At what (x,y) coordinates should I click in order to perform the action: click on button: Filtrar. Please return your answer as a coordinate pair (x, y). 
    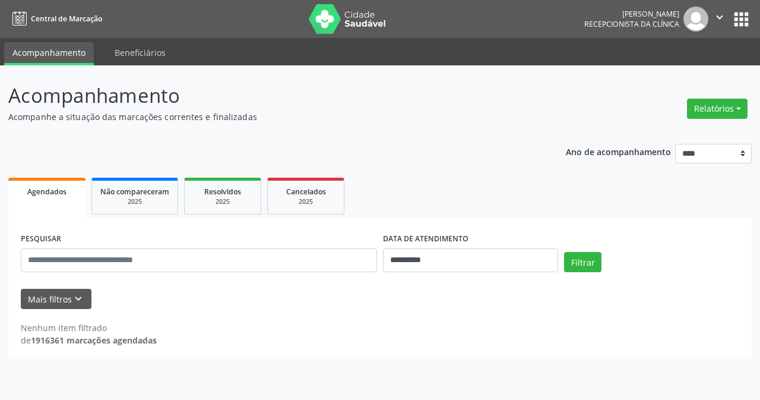
    Looking at the image, I should click on (583, 262).